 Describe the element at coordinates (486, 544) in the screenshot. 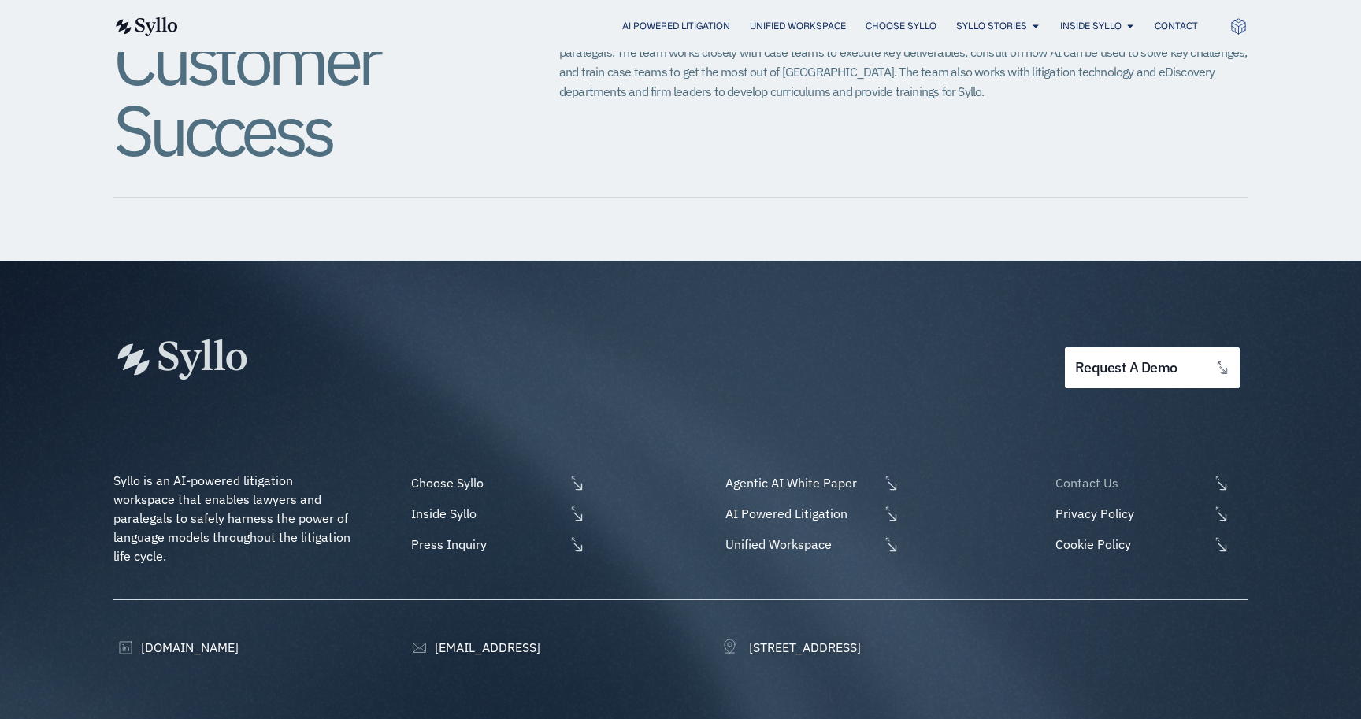

I see `span: Press Inquiry` at that location.